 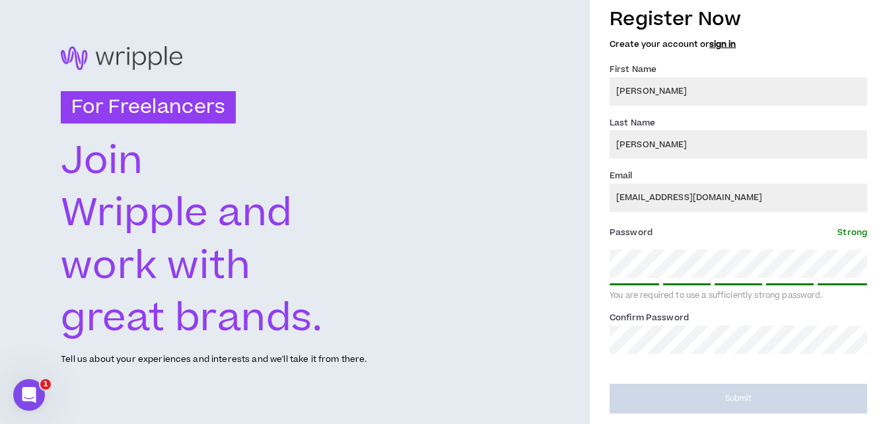 I want to click on p: Tell us about your experiences and interests and we'll take it from there., so click(x=213, y=359).